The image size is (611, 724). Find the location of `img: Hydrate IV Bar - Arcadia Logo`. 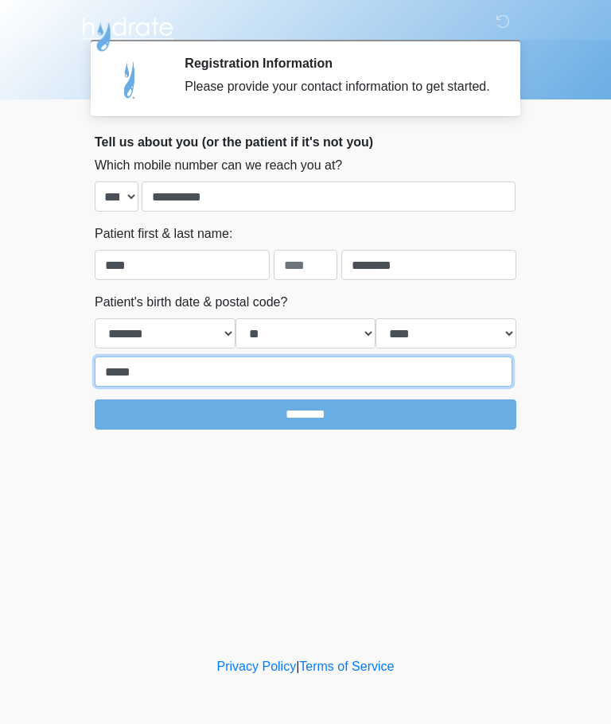

img: Hydrate IV Bar - Arcadia Logo is located at coordinates (127, 32).